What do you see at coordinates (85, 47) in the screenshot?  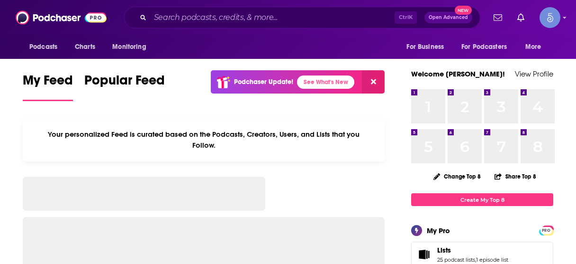 I see `a: Charts` at bounding box center [85, 47].